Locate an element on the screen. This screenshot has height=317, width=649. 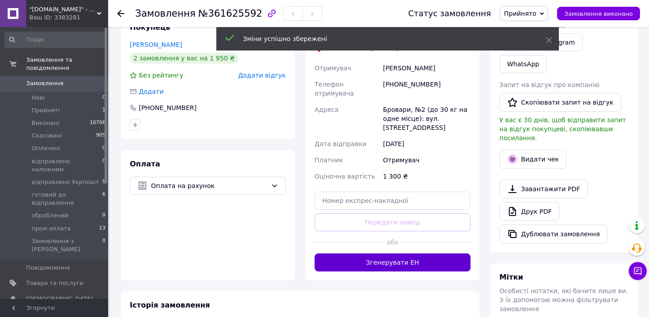
span: Скасовані is located at coordinates (47, 136).